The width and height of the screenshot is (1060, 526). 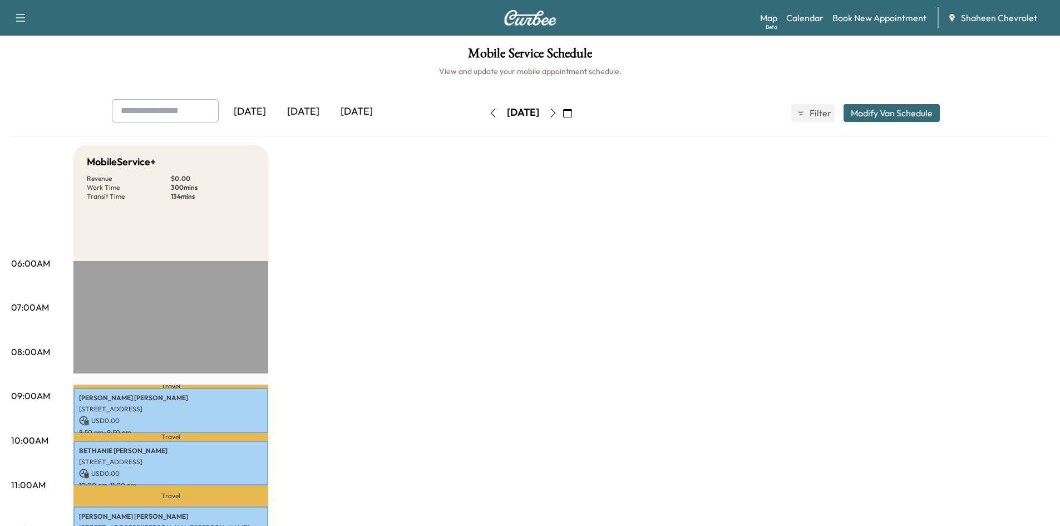 I want to click on p: 10:00 am - 11:00 am, so click(x=171, y=485).